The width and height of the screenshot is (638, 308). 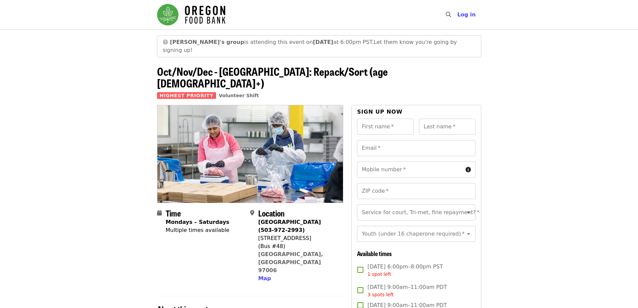 What do you see at coordinates (466, 14) in the screenshot?
I see `span: Log in` at bounding box center [466, 14].